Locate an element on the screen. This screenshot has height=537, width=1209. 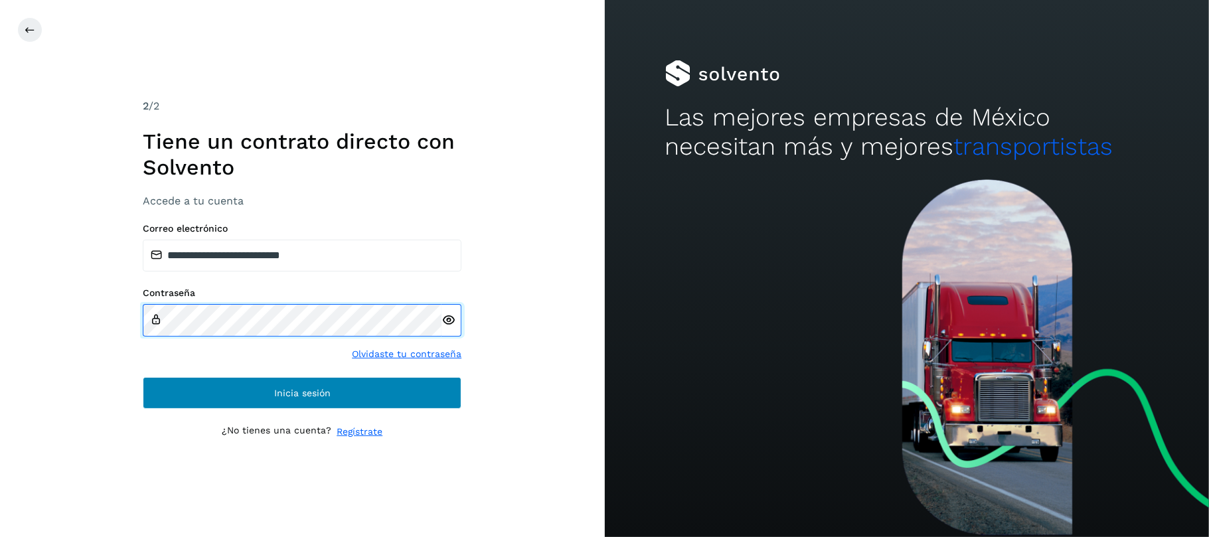
span: 2 is located at coordinates (145, 106).